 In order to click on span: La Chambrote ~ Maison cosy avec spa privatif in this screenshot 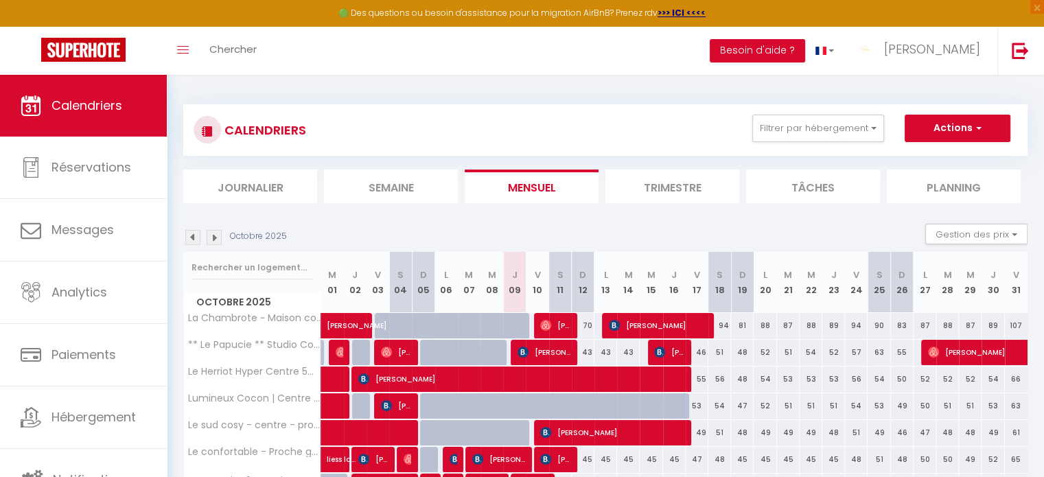, I will do `click(255, 318)`.